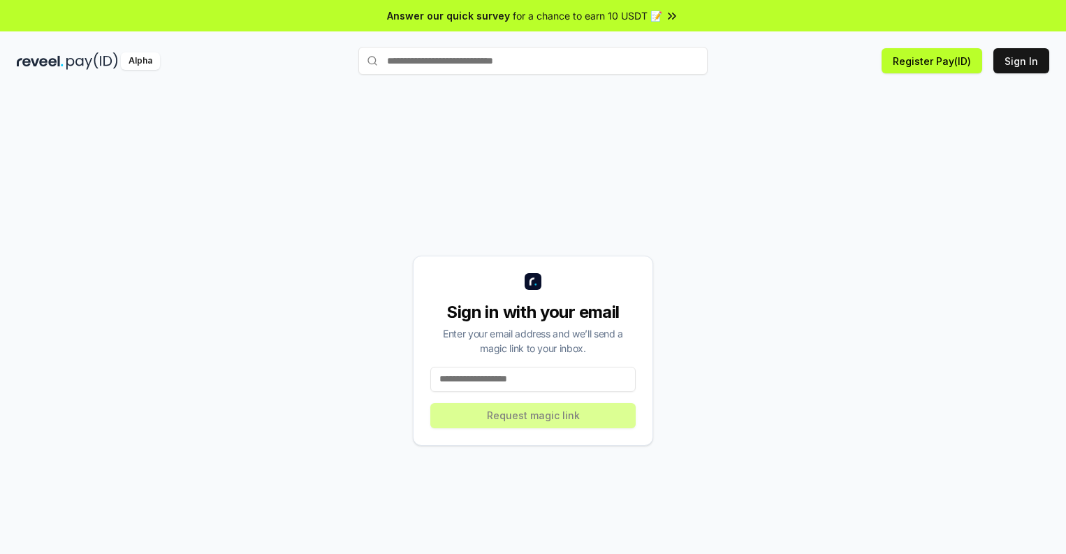 The image size is (1066, 554). Describe the element at coordinates (932, 61) in the screenshot. I see `button: Register Pay(ID)` at that location.